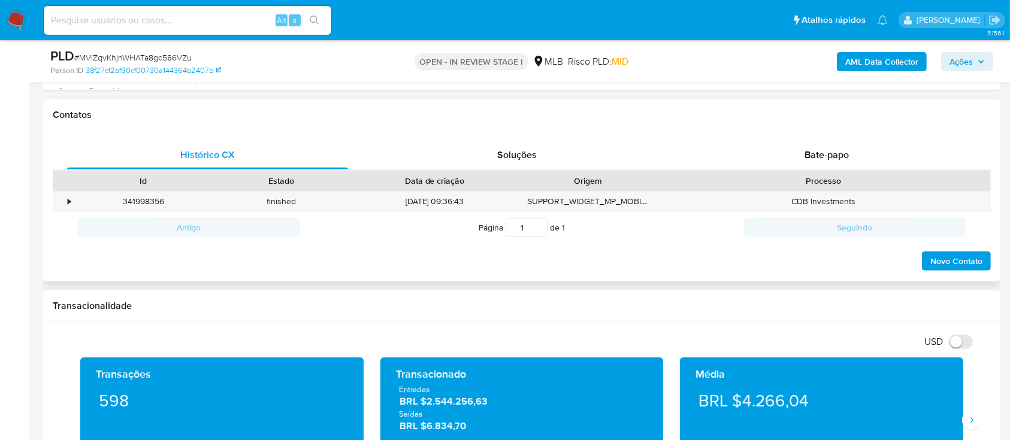 This screenshot has width=1010, height=440. I want to click on p: OPEN - IN REVIEW STAGE I, so click(471, 62).